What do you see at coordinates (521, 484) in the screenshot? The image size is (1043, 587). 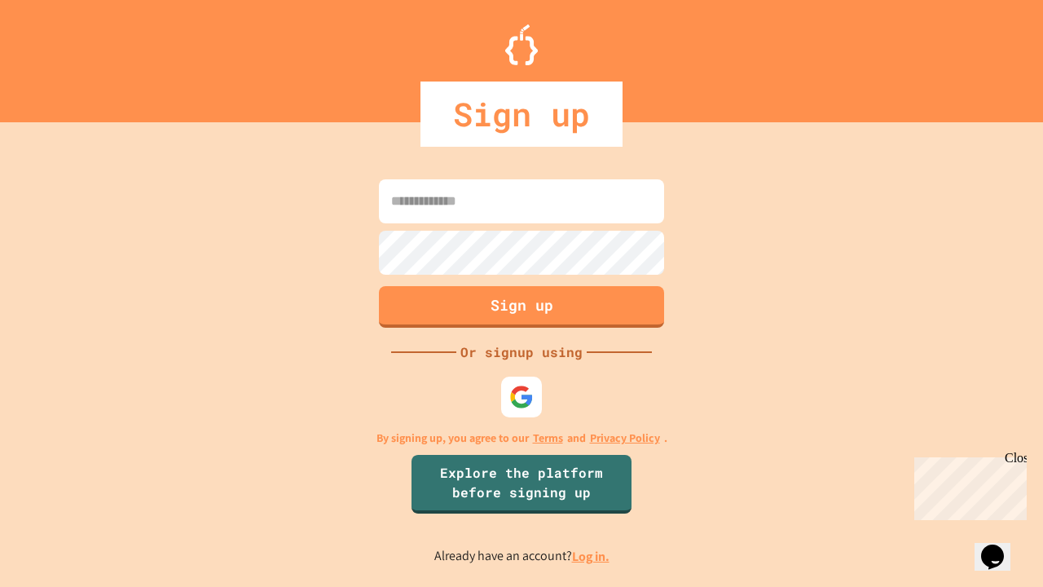 I see `a: Explore the platform before signing up` at bounding box center [521, 484].